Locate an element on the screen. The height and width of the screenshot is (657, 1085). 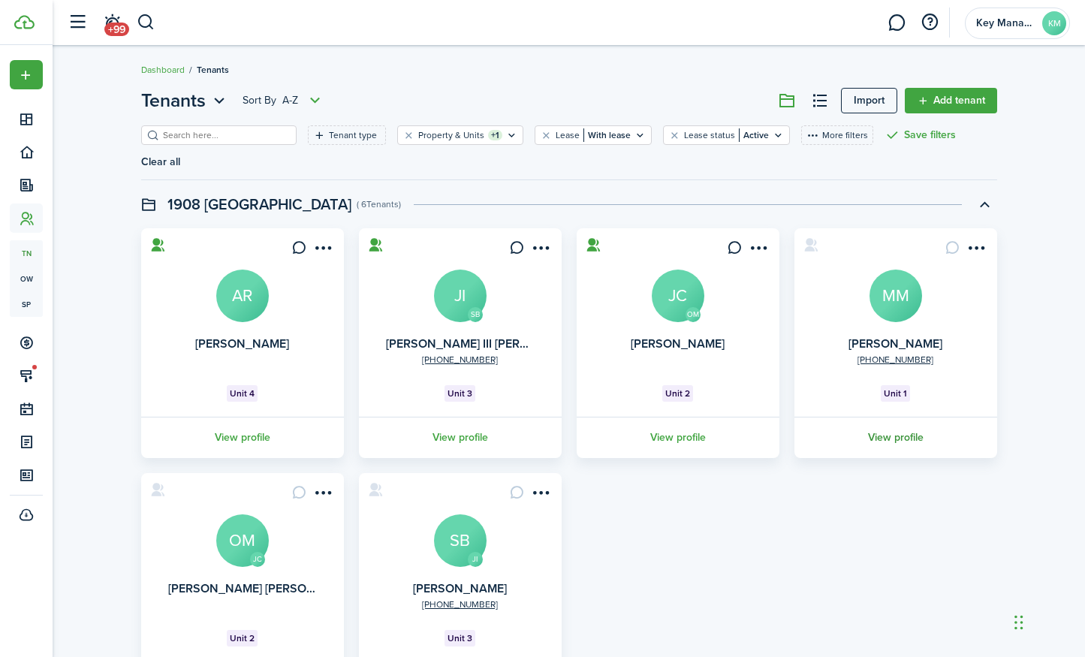
filter-tag-value: With lease is located at coordinates (607, 135).